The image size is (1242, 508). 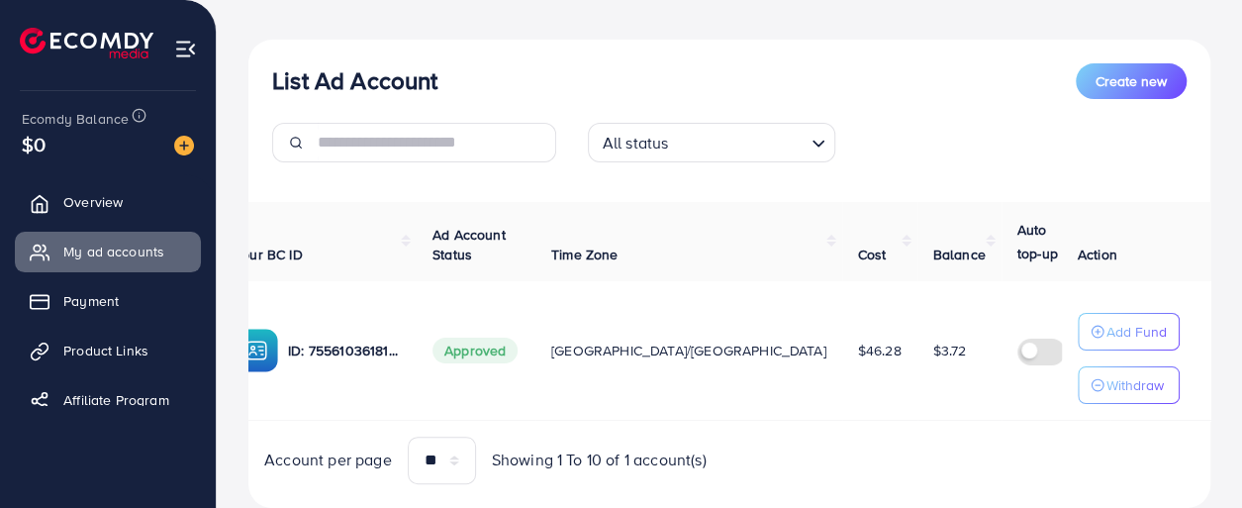 I want to click on button: Create new, so click(x=1131, y=81).